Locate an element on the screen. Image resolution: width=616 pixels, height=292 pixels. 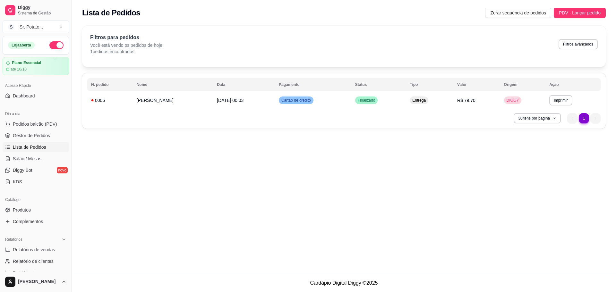
a: Gestor de Pedidos is located at coordinates (36, 136).